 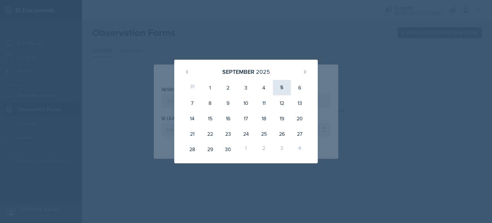 What do you see at coordinates (228, 134) in the screenshot?
I see `div: 23` at bounding box center [228, 134].